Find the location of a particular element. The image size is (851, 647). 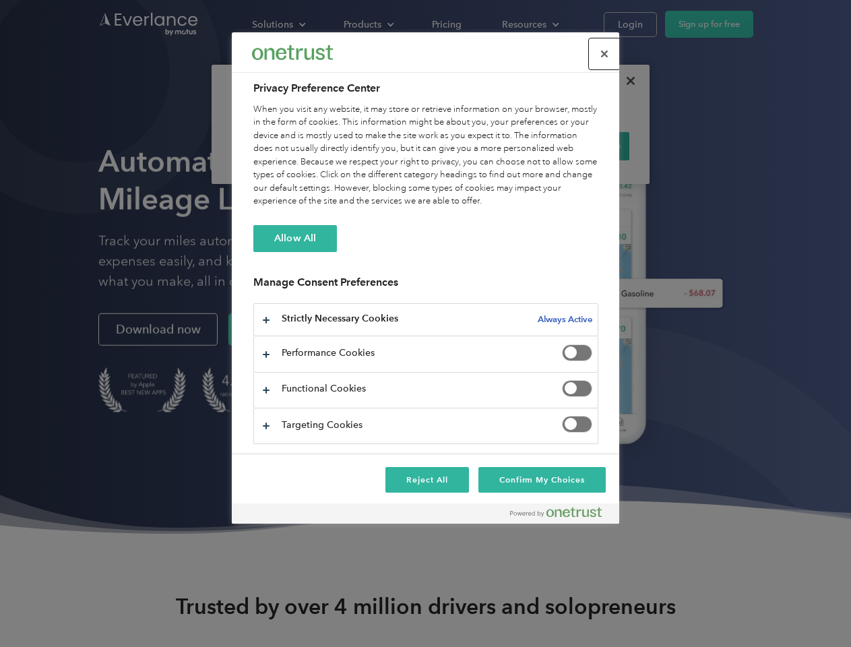

div: Privacy Preference Center is located at coordinates (425, 278).